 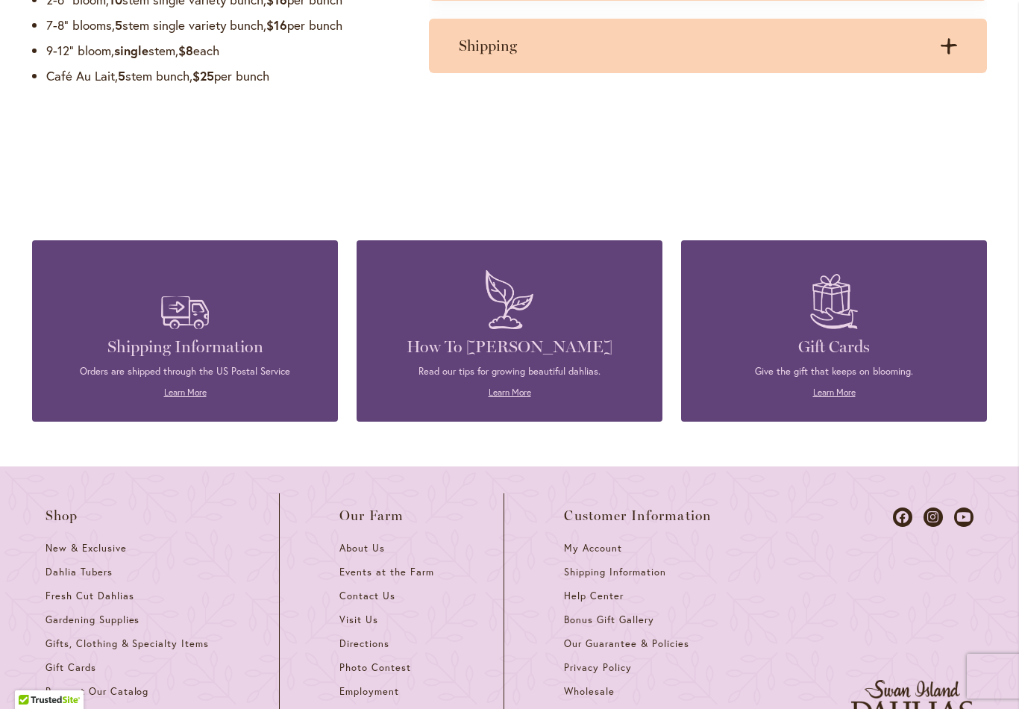 I want to click on strong: $8, so click(x=186, y=50).